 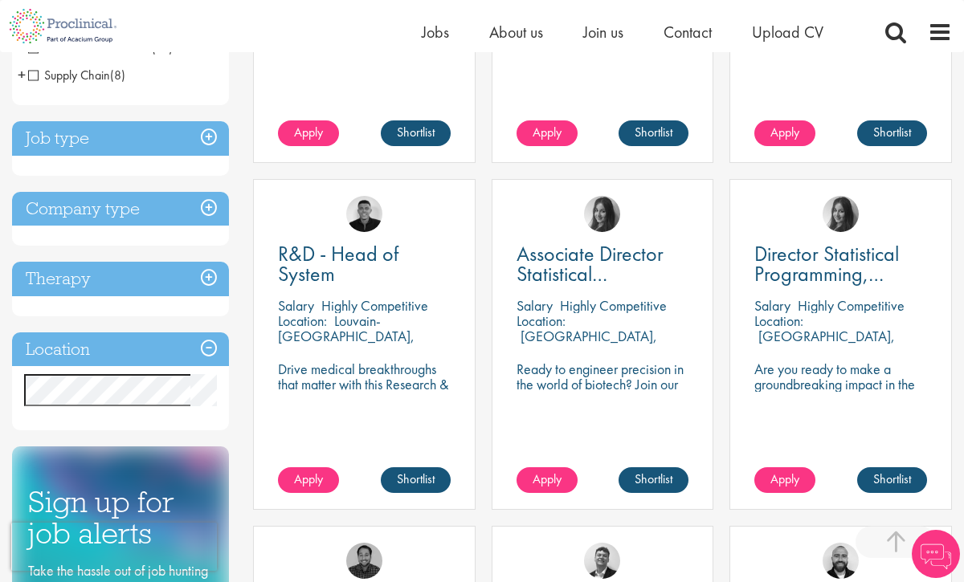 What do you see at coordinates (787, 32) in the screenshot?
I see `span: Upload CV` at bounding box center [787, 32].